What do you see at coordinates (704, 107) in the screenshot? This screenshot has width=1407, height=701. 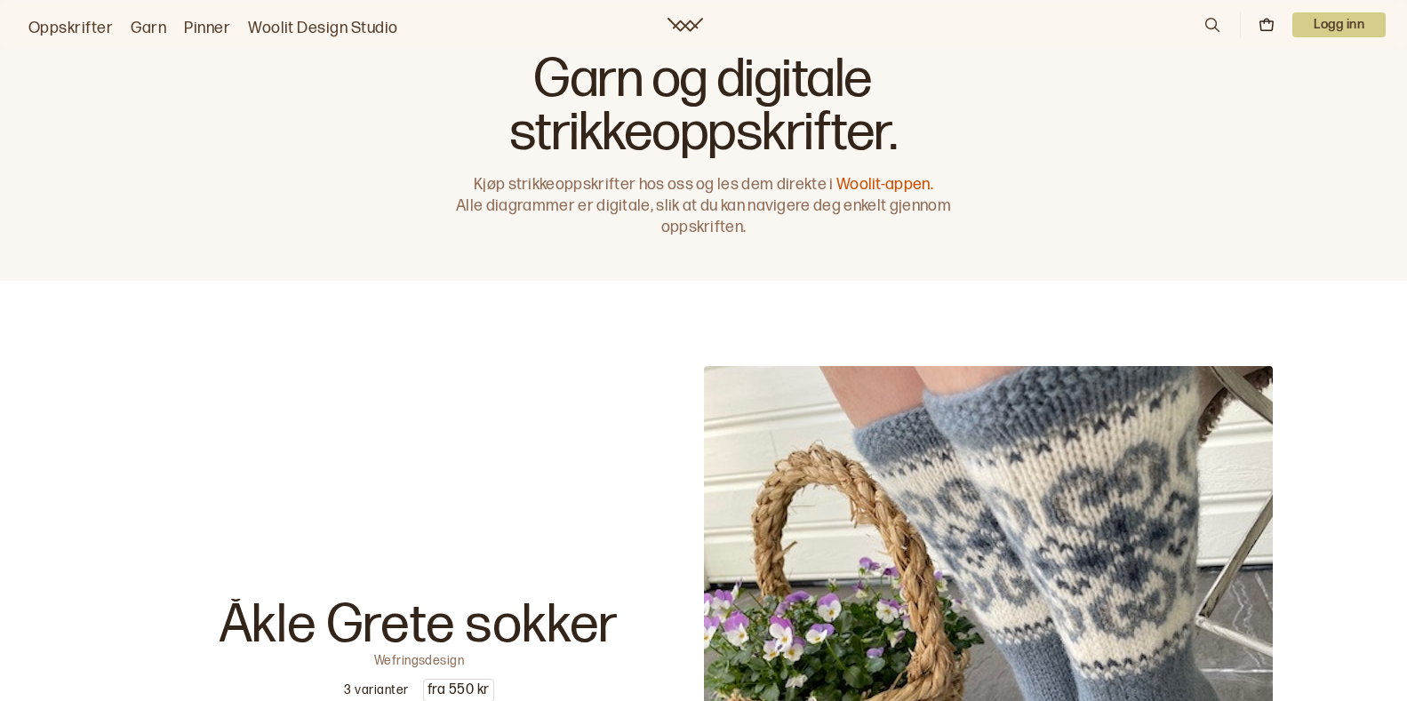 I see `h1: Garn og digitale strikkeoppskrifter.` at bounding box center [704, 107].